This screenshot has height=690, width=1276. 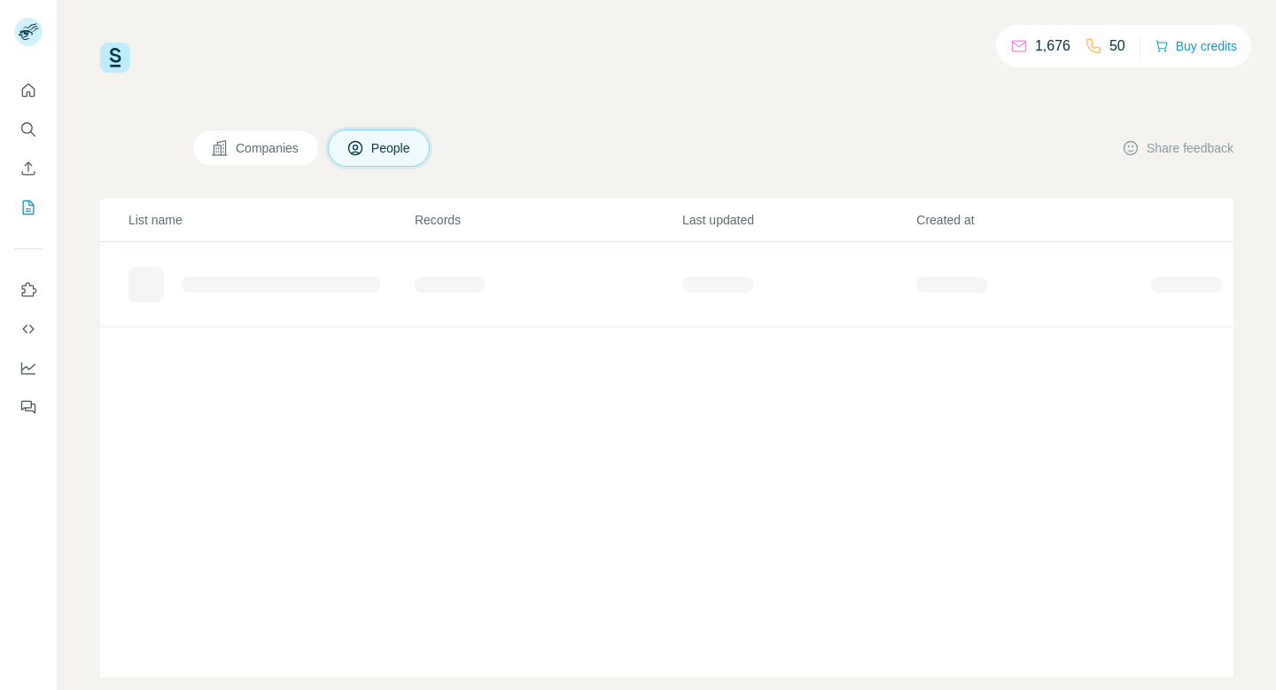 I want to click on button: Use Surfe API, so click(x=28, y=329).